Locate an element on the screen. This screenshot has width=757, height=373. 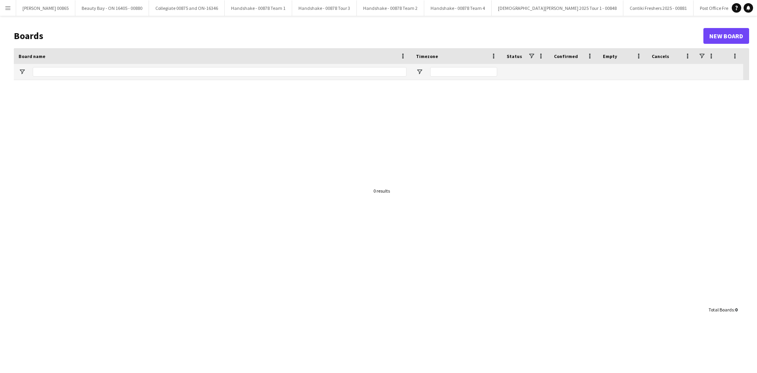
button: Collegiate 00875 and ON-16346 is located at coordinates (187, 8).